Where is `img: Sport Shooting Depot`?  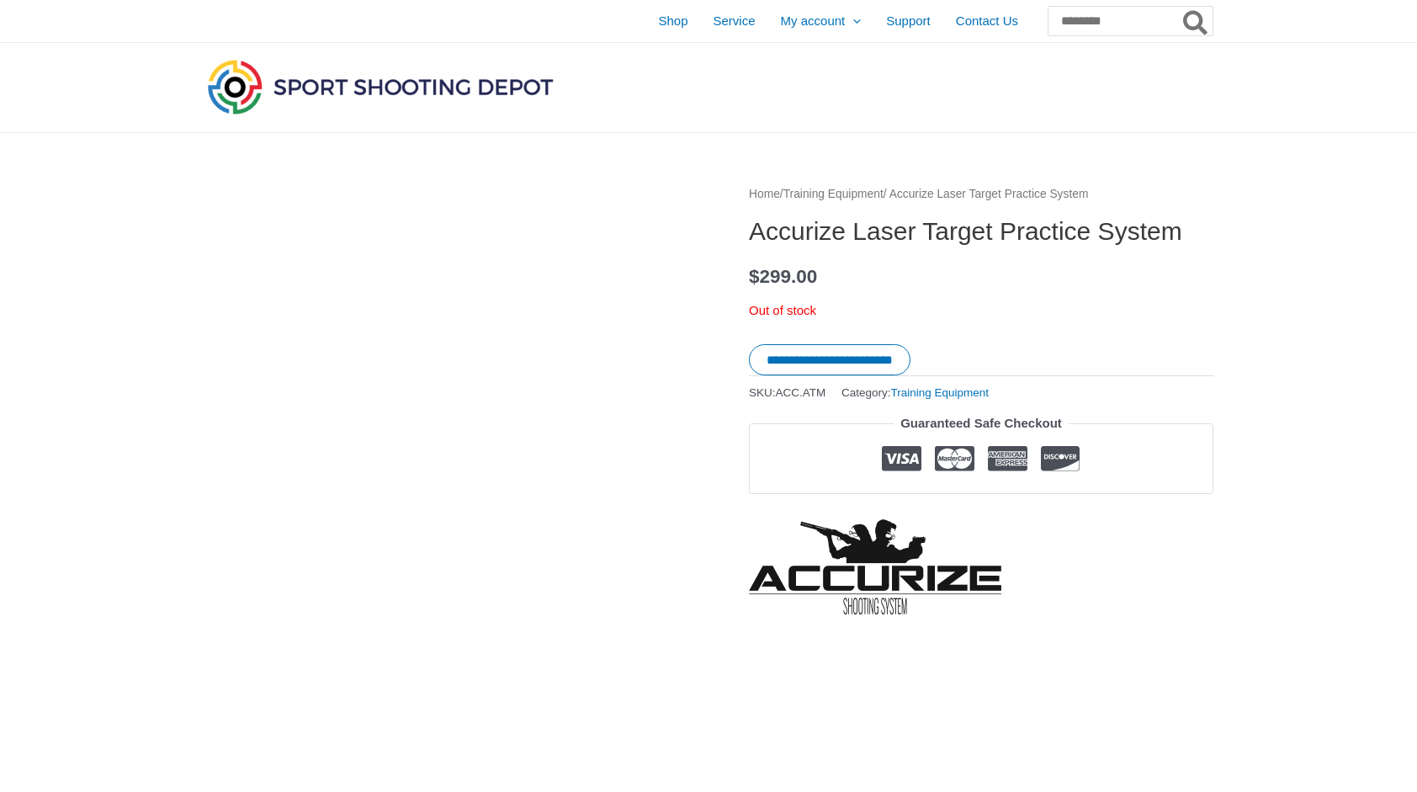
img: Sport Shooting Depot is located at coordinates (380, 87).